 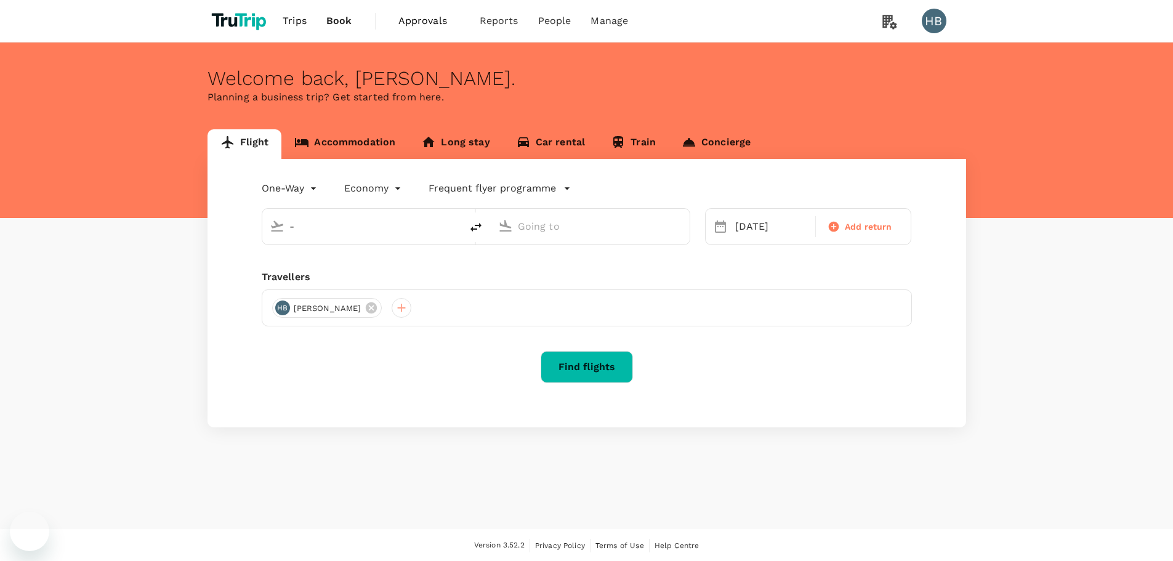 What do you see at coordinates (677, 545) in the screenshot?
I see `a: Help Centre` at bounding box center [677, 545].